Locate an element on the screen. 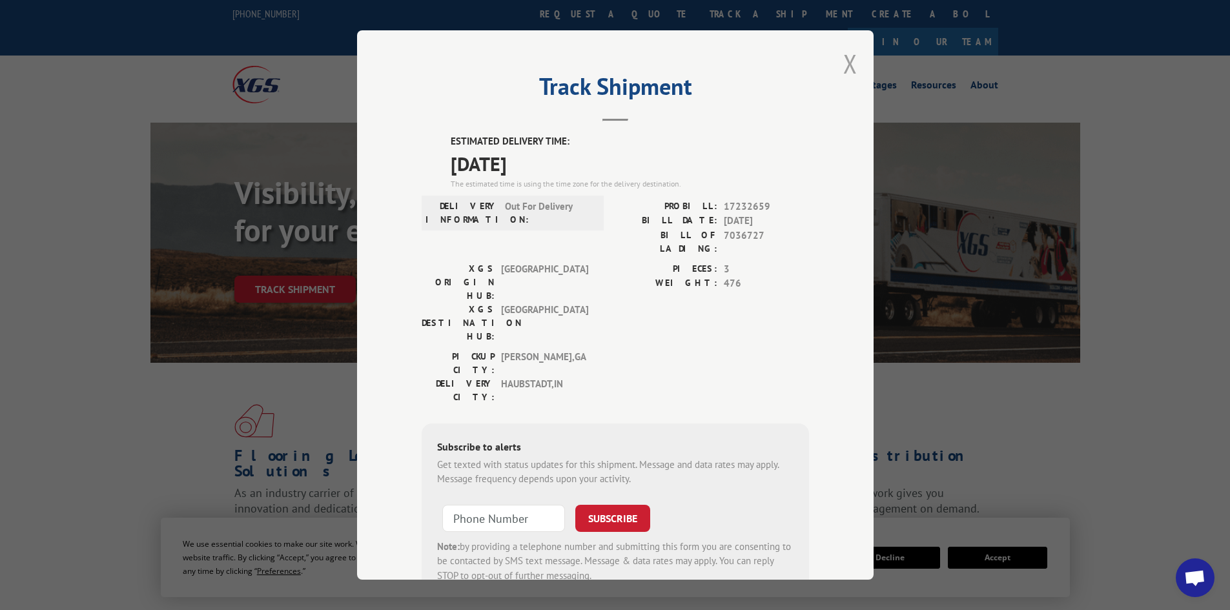 The width and height of the screenshot is (1230, 610). div: Subscribe to alerts is located at coordinates (615, 448).